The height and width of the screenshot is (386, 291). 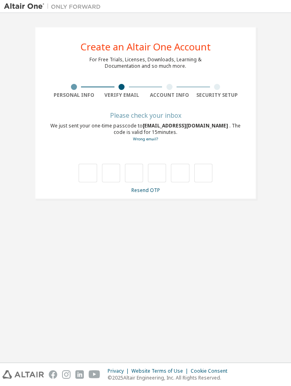 What do you see at coordinates (146, 190) in the screenshot?
I see `a: Resend OTP` at bounding box center [146, 190].